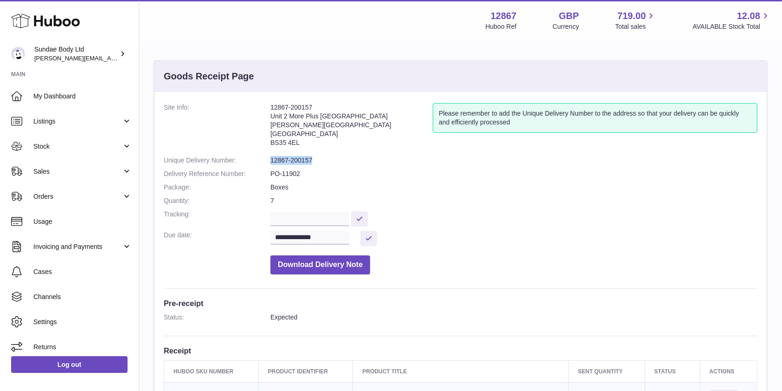  I want to click on span: Invoicing and Payments, so click(77, 246).